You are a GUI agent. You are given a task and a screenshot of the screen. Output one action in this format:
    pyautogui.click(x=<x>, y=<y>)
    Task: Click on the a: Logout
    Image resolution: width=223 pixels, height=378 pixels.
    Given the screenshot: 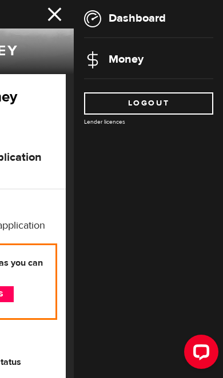 What is the action you would take?
    pyautogui.click(x=148, y=103)
    